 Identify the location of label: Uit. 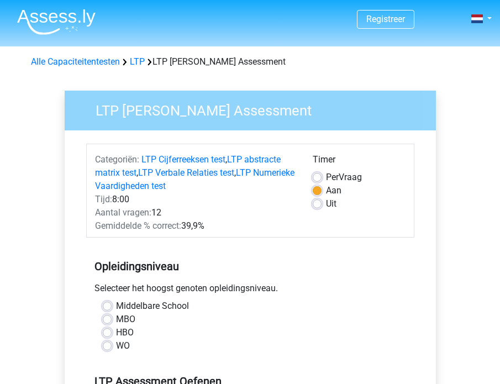
(331, 204).